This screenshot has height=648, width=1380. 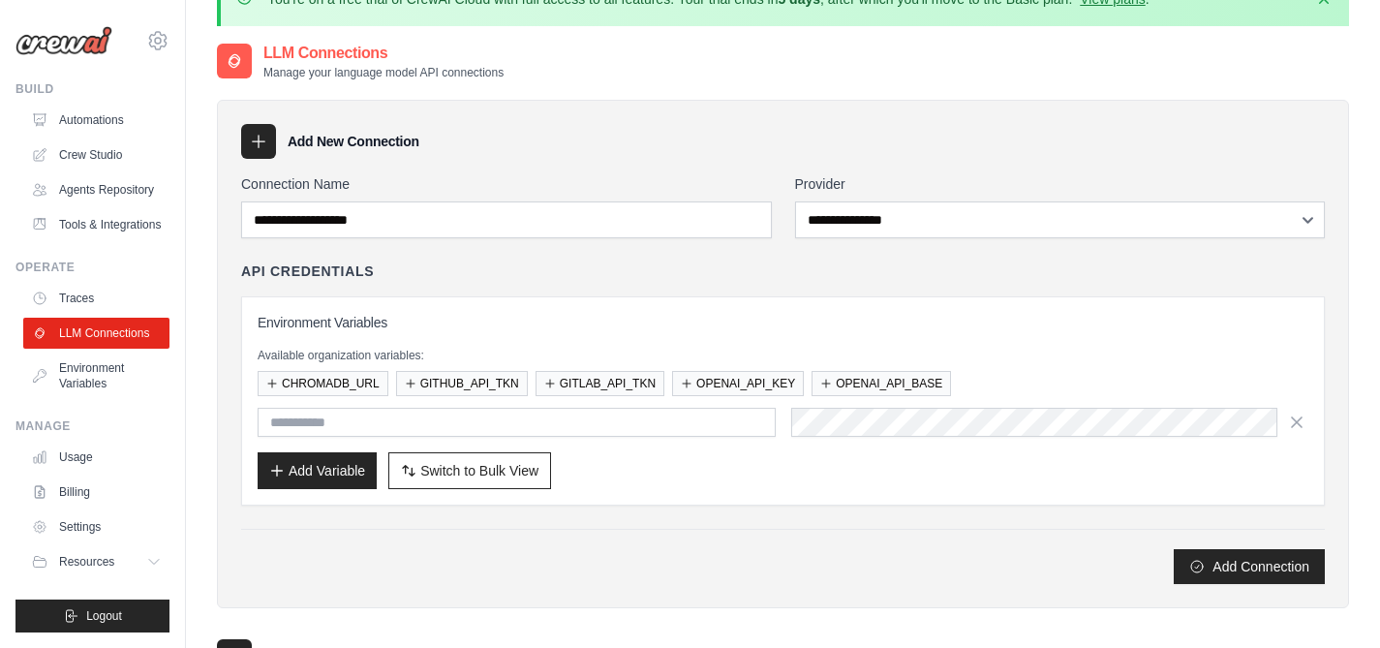 What do you see at coordinates (1061, 184) in the screenshot?
I see `label: Provider` at bounding box center [1061, 184].